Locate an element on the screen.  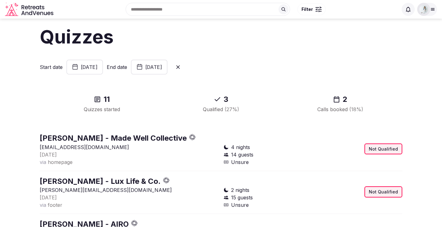
div: 3 is located at coordinates (221, 99).